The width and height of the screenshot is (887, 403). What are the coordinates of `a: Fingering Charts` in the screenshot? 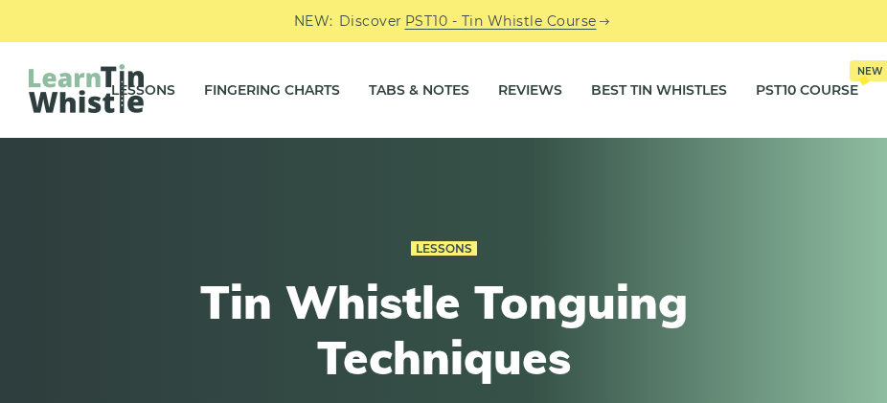 It's located at (272, 90).